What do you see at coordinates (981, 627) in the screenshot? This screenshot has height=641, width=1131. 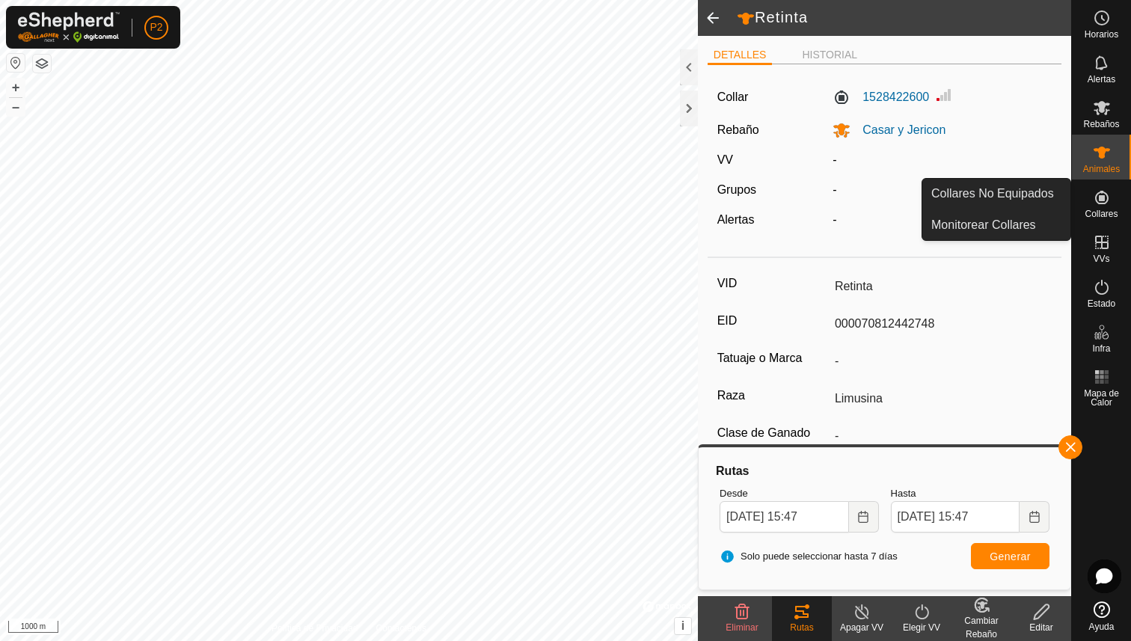 I see `div: Cambiar Rebaño` at bounding box center [981, 627].